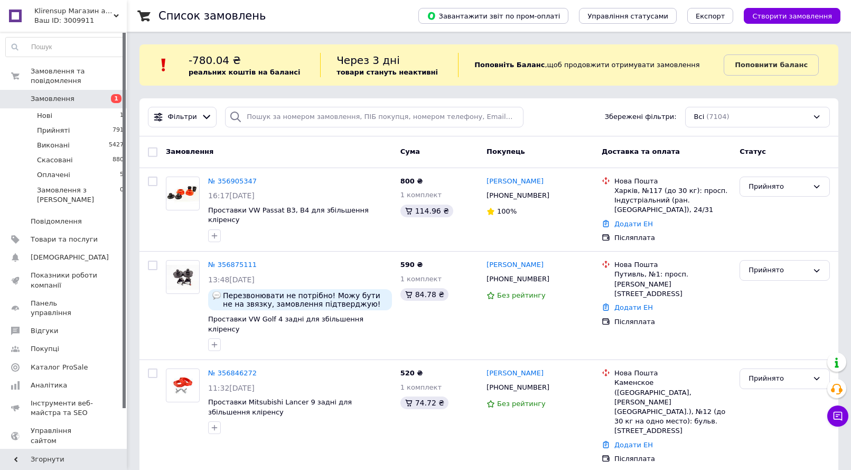 The height and width of the screenshot is (470, 851). I want to click on span: Klirensup Магазин автотоварів, so click(74, 11).